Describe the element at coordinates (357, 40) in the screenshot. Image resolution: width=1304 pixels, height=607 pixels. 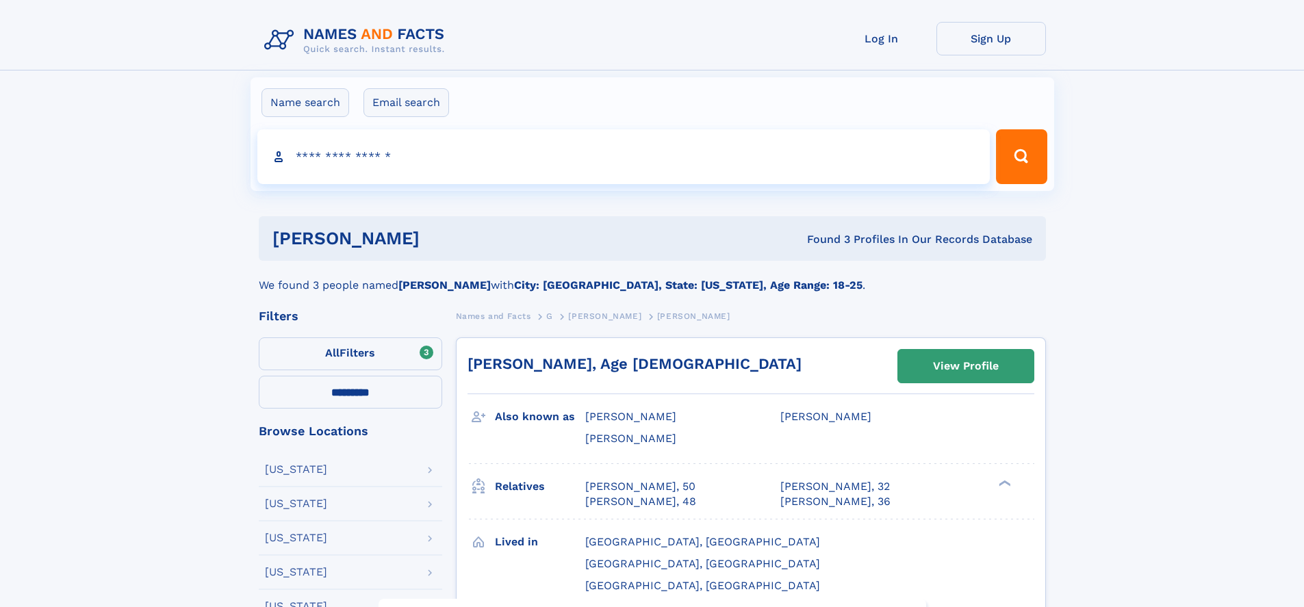
I see `img: Logo Names and Facts` at that location.